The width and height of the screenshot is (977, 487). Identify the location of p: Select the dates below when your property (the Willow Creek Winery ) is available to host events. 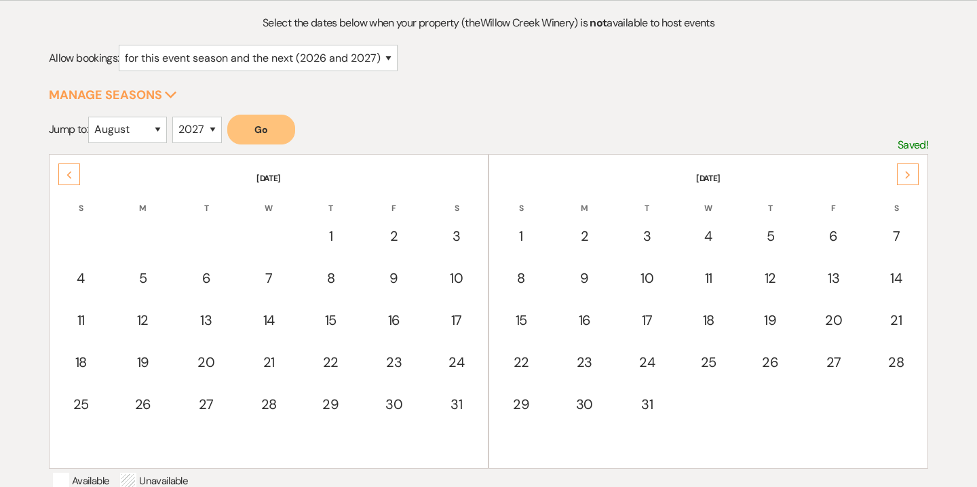
(489, 23).